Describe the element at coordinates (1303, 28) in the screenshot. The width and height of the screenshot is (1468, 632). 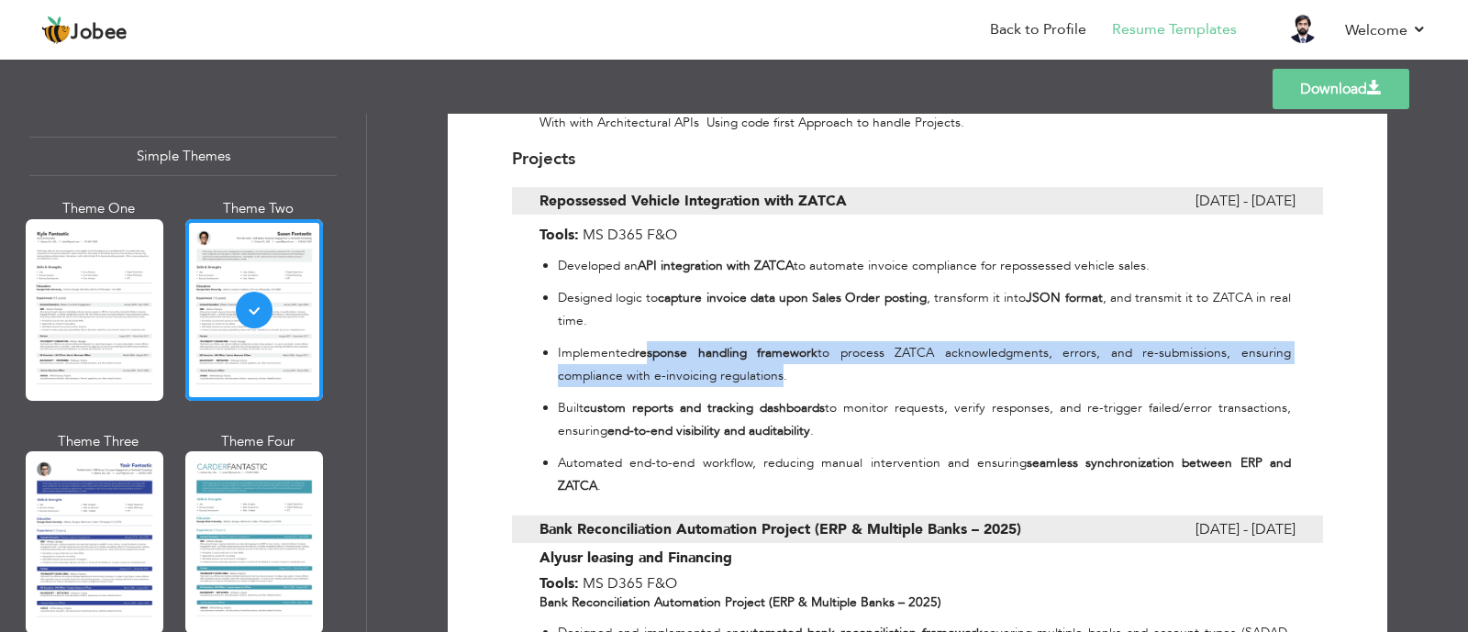
I see `img: Profile Img` at that location.